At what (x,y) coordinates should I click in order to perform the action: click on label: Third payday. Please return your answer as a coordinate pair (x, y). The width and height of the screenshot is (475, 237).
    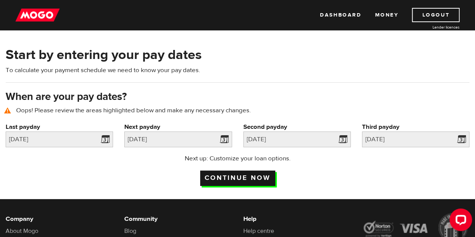
    Looking at the image, I should click on (416, 127).